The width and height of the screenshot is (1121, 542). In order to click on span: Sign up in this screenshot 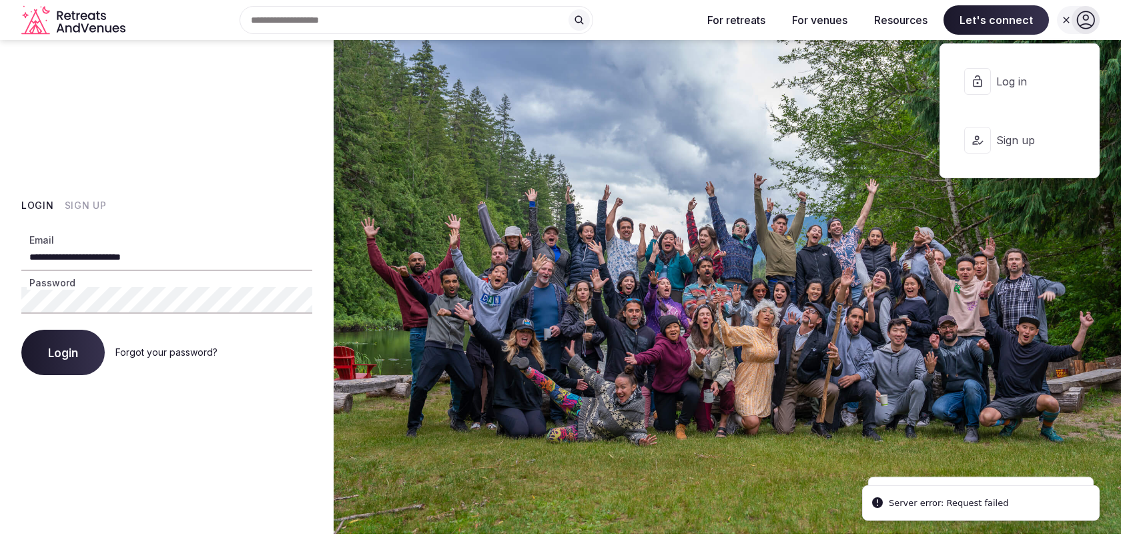, I will do `click(1029, 140)`.